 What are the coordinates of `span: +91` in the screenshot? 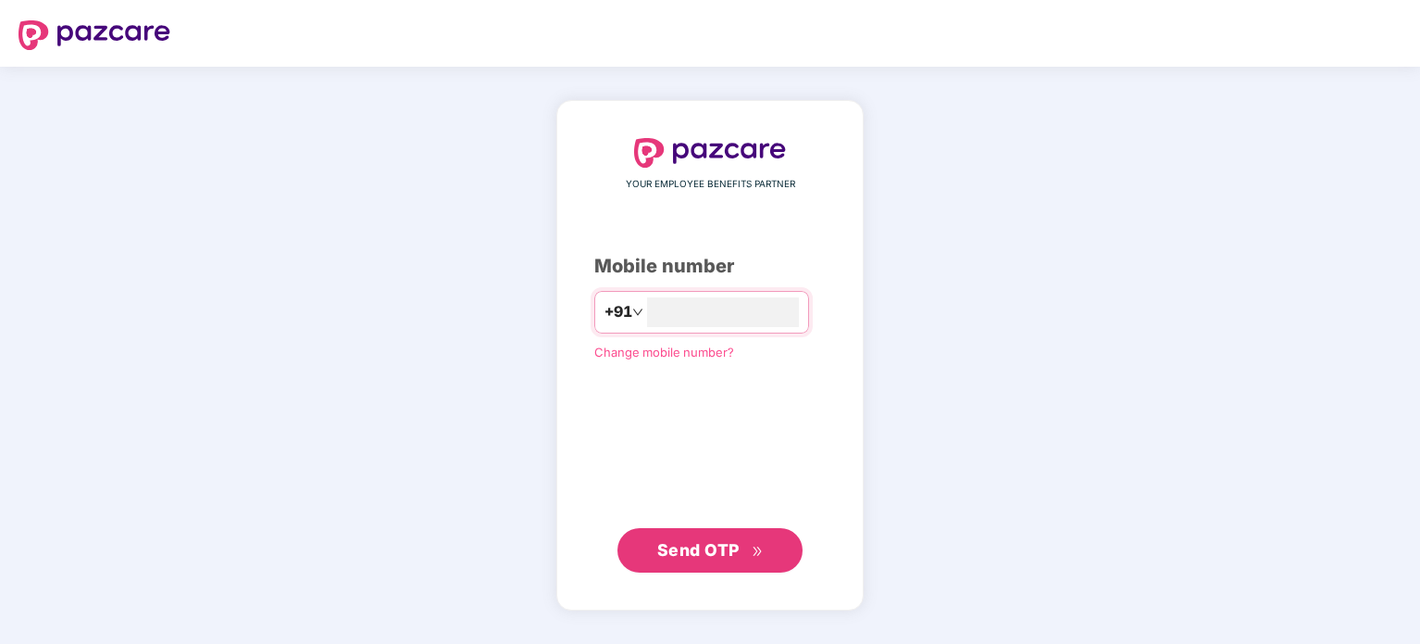 It's located at (619, 311).